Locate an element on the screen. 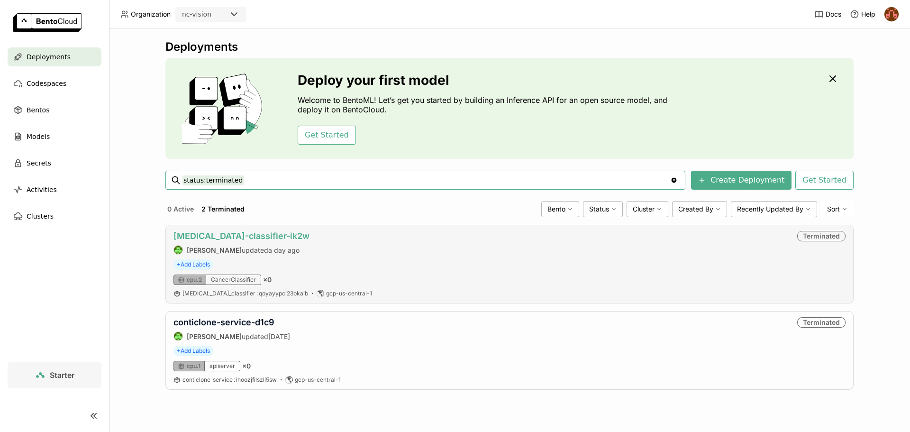  span: Models is located at coordinates (38, 136).